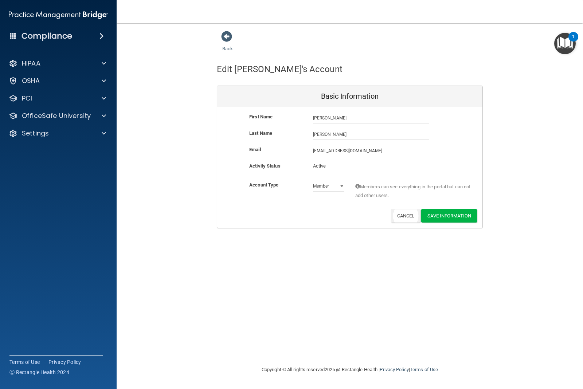 The height and width of the screenshot is (389, 583). Describe the element at coordinates (56, 116) in the screenshot. I see `p: OfficeSafe University` at that location.